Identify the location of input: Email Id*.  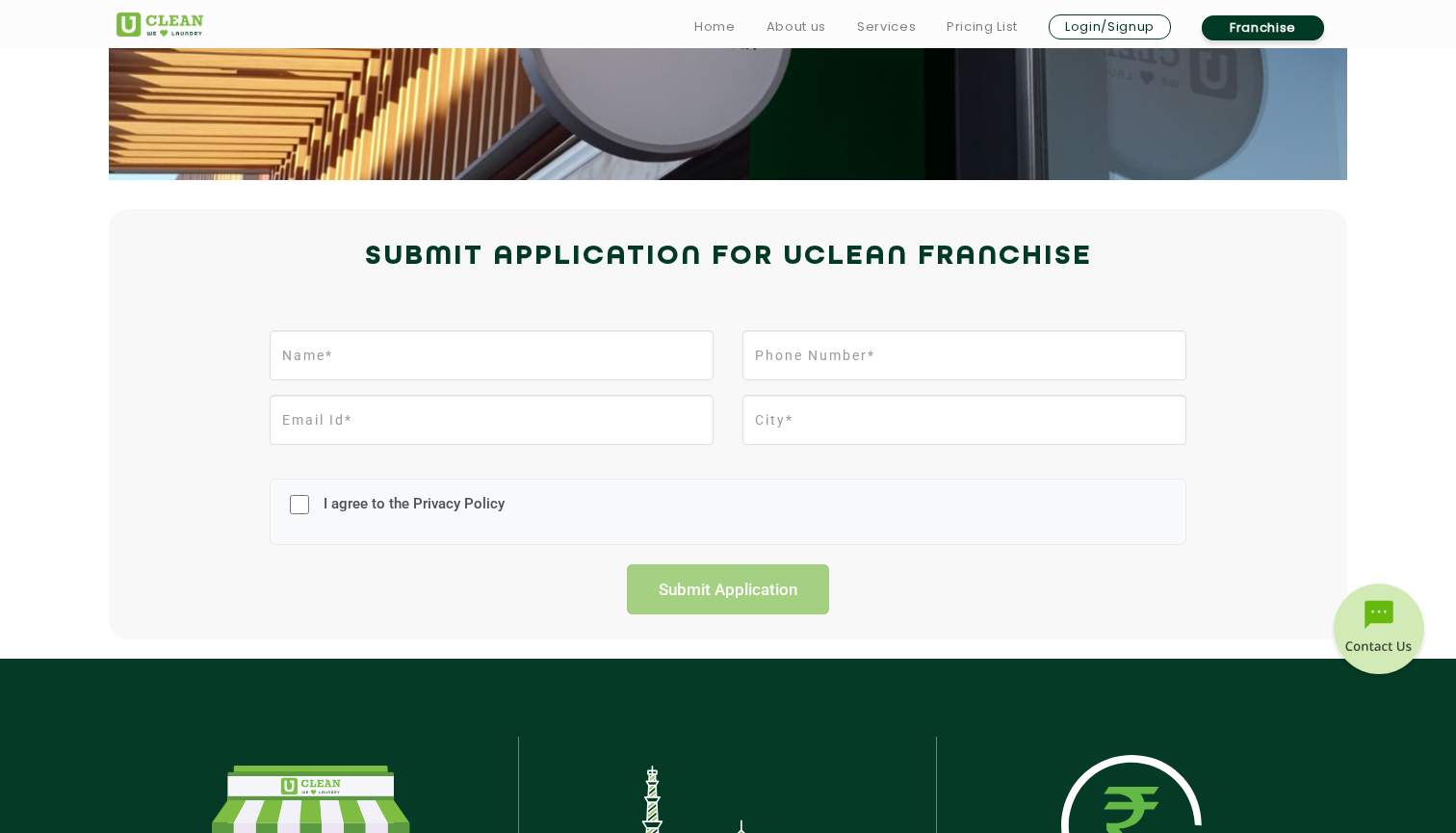
(491, 420).